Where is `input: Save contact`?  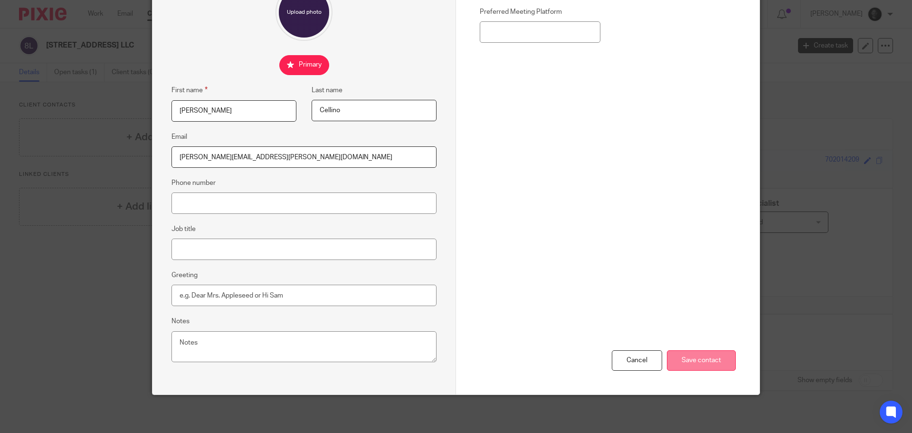 input: Save contact is located at coordinates (701, 360).